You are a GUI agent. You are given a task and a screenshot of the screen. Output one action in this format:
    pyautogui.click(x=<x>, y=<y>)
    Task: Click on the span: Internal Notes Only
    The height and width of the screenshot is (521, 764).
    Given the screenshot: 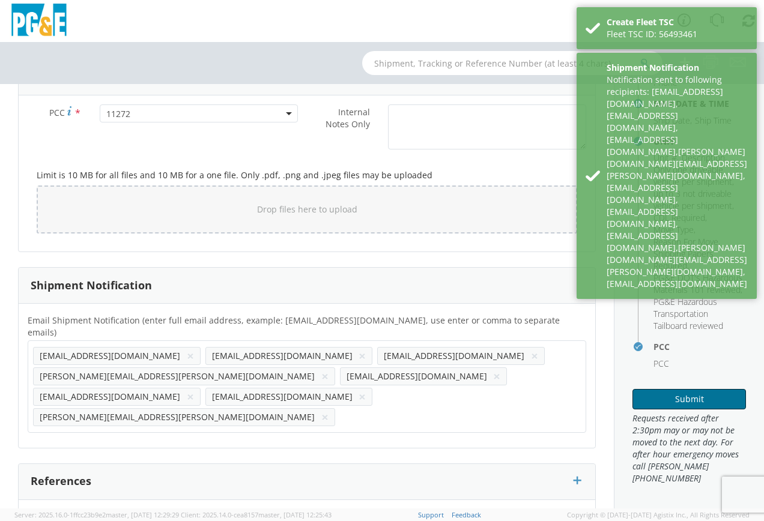 What is the action you would take?
    pyautogui.click(x=348, y=118)
    